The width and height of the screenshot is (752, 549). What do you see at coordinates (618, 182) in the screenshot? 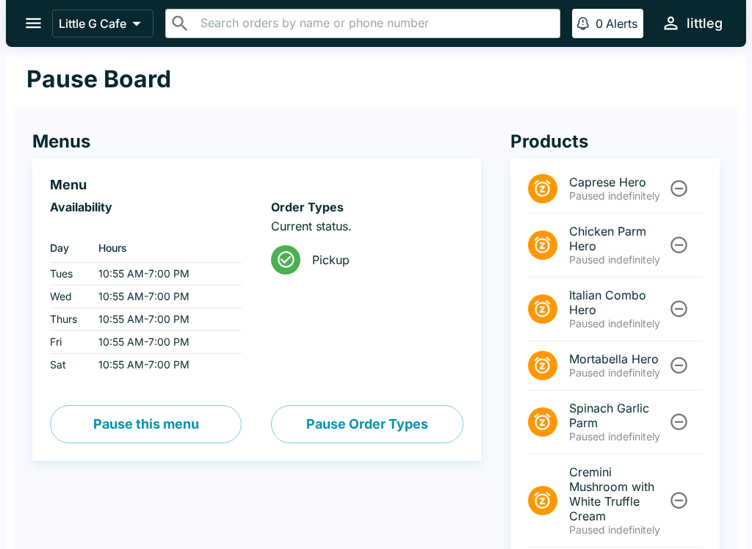
I see `span: Caprese Hero` at bounding box center [618, 182].